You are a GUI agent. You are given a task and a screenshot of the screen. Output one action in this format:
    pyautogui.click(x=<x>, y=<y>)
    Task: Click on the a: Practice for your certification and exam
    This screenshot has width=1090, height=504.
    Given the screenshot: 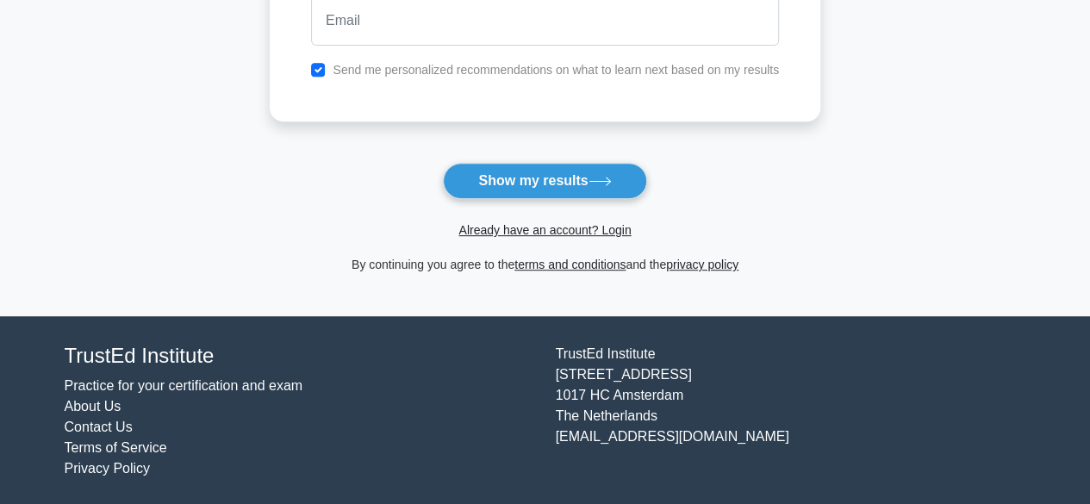 What is the action you would take?
    pyautogui.click(x=183, y=385)
    